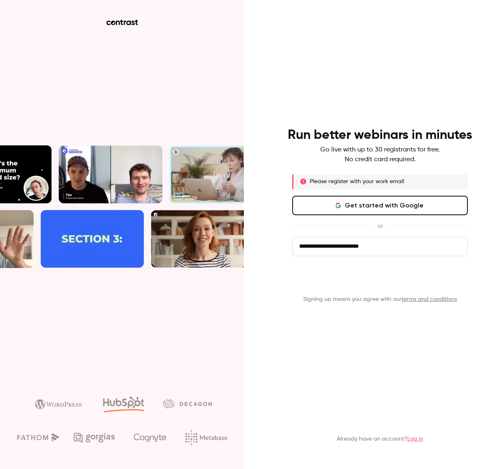  What do you see at coordinates (429, 299) in the screenshot?
I see `a: terms and conditions` at bounding box center [429, 299].